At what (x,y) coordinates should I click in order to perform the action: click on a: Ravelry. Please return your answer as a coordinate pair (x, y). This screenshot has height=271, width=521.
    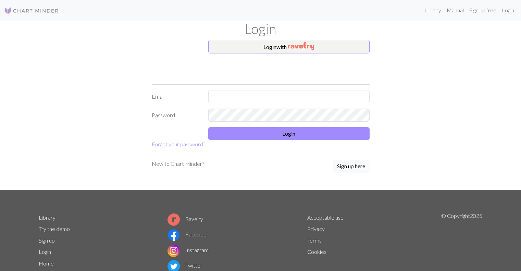
    Looking at the image, I should click on (185, 219).